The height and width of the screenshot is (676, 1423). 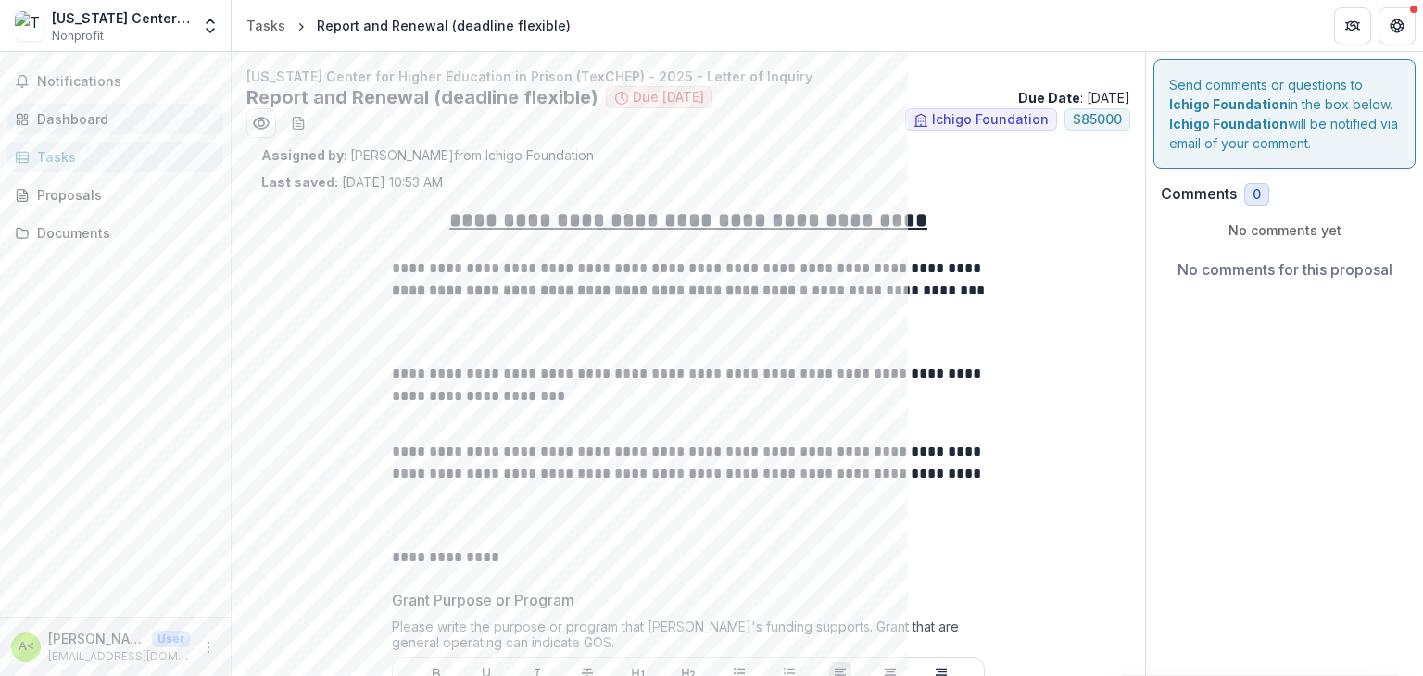 I want to click on button: Partners, so click(x=1353, y=26).